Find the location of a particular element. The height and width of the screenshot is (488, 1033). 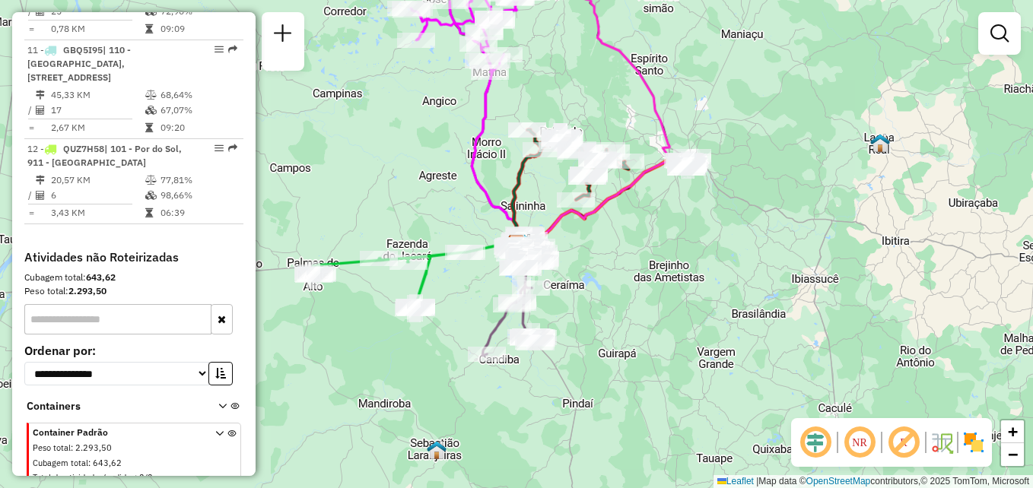

span: Cubagem total is located at coordinates (60, 463).